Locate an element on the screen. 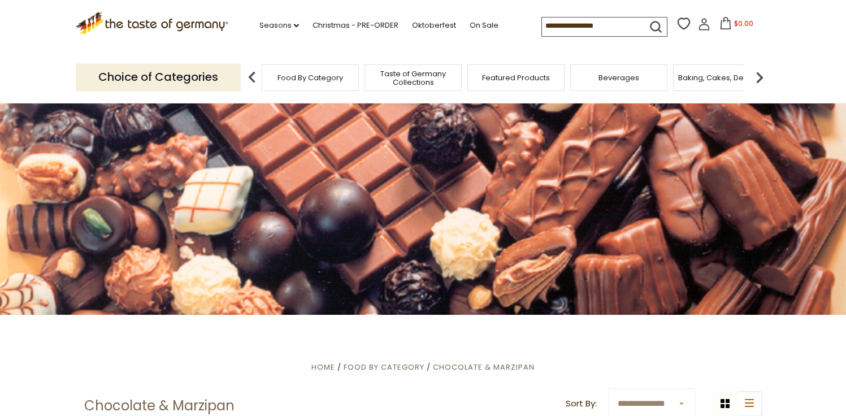  span: $0.00 is located at coordinates (744, 23).